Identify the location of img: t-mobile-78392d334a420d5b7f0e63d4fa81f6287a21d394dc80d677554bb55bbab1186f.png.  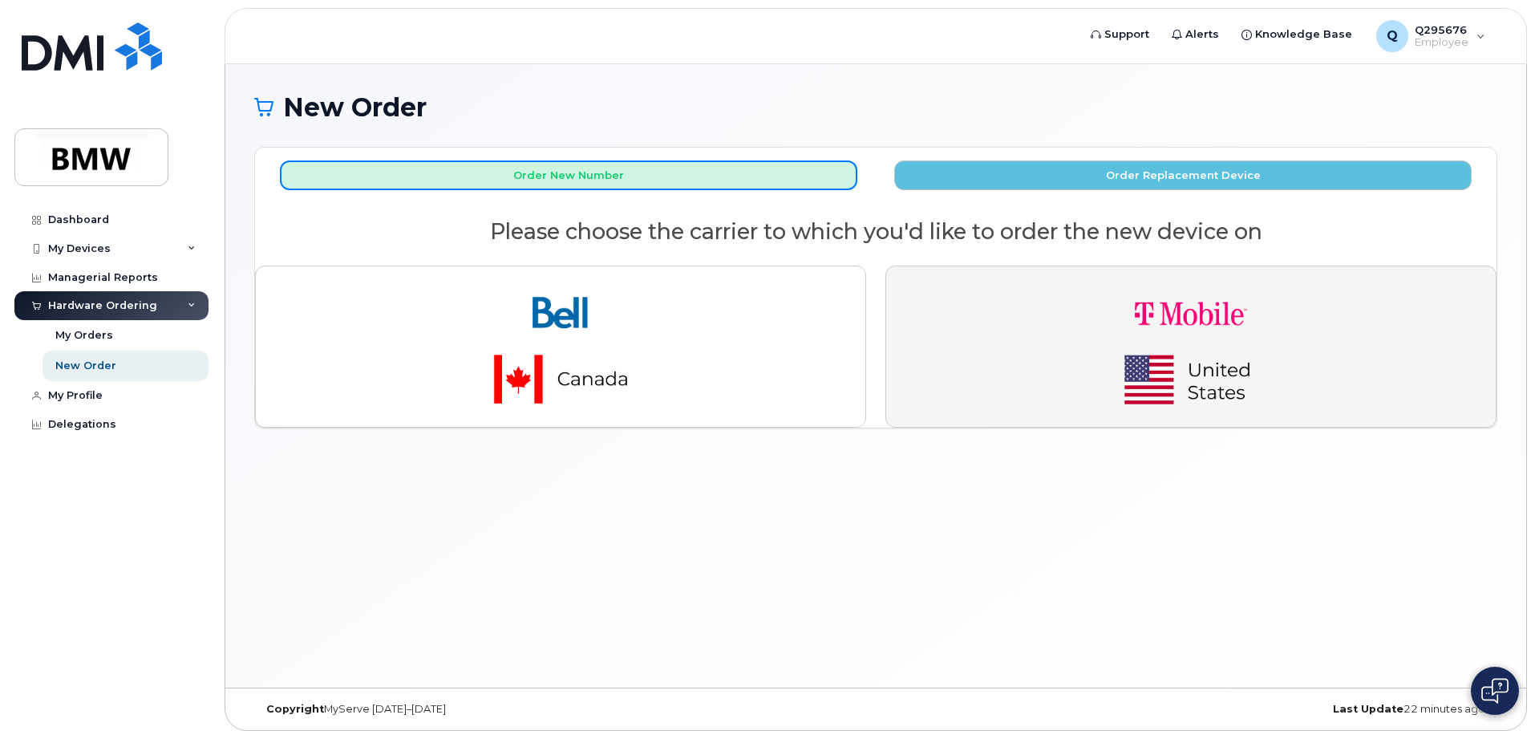
(1191, 346).